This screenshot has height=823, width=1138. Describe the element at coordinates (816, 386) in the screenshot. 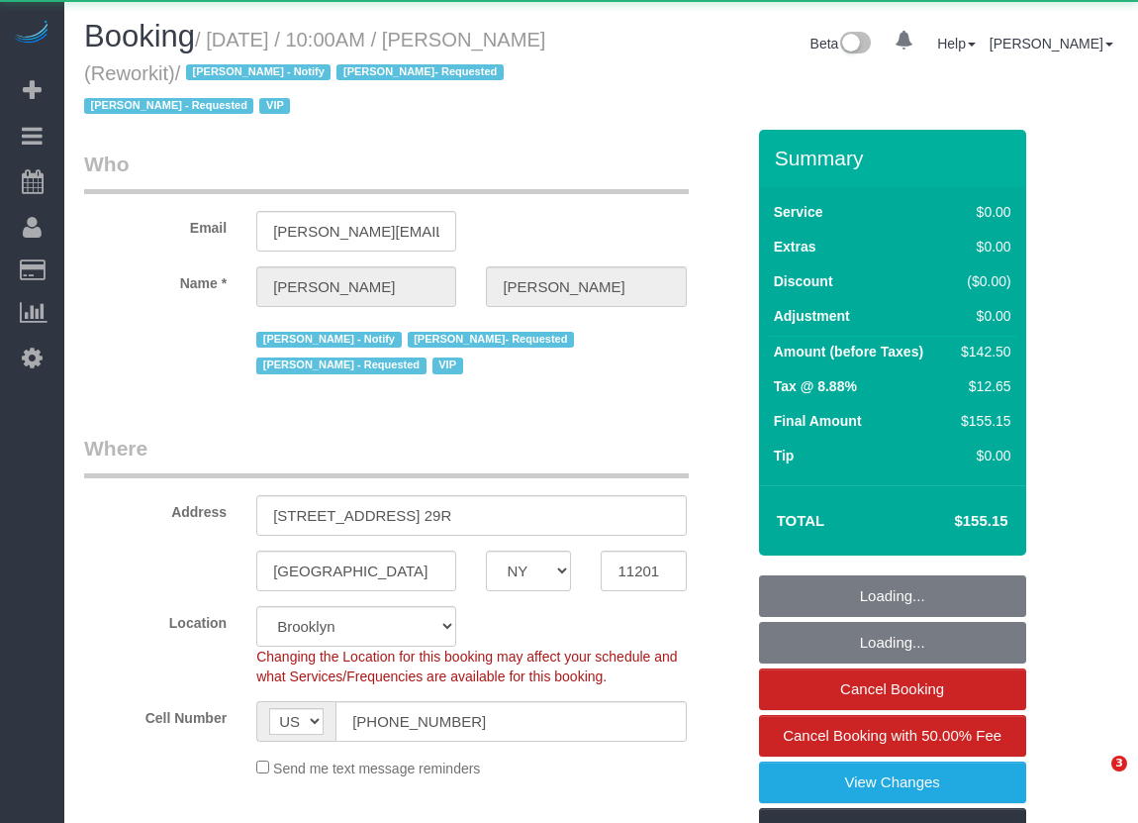

I see `label: Tax @ 8.88%` at that location.